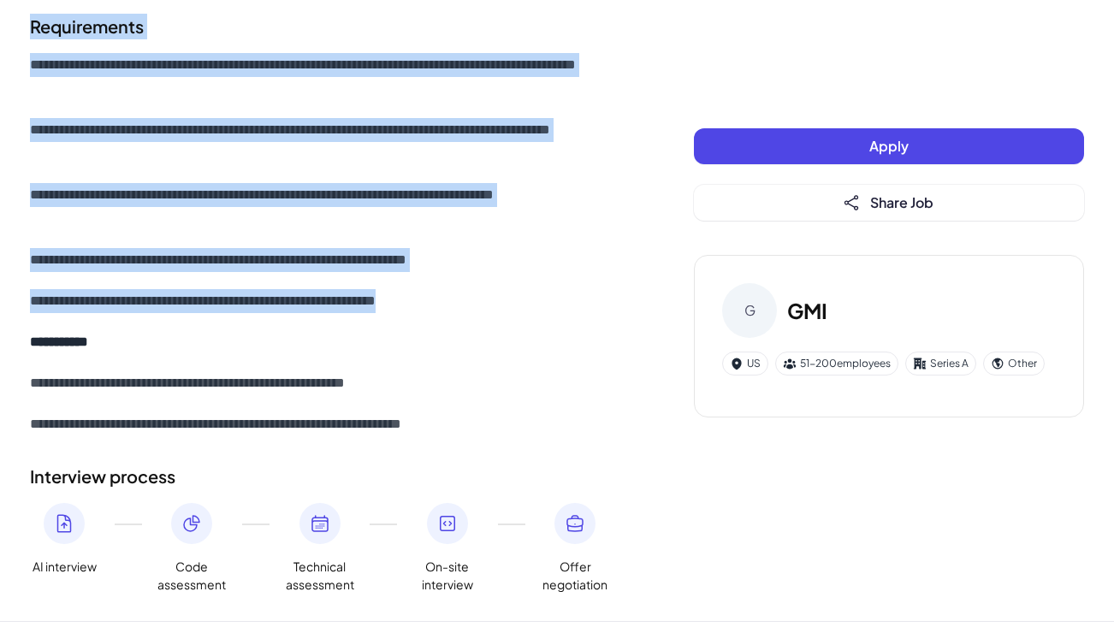  What do you see at coordinates (941, 364) in the screenshot?
I see `div: Series A` at bounding box center [941, 364].